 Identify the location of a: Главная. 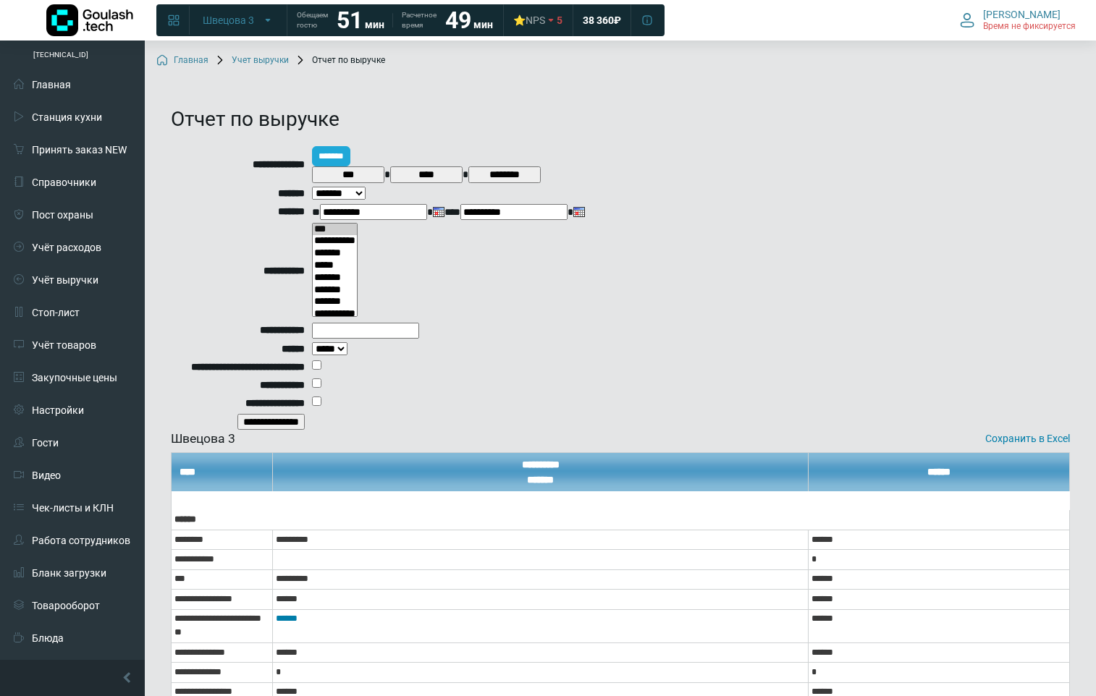
(182, 61).